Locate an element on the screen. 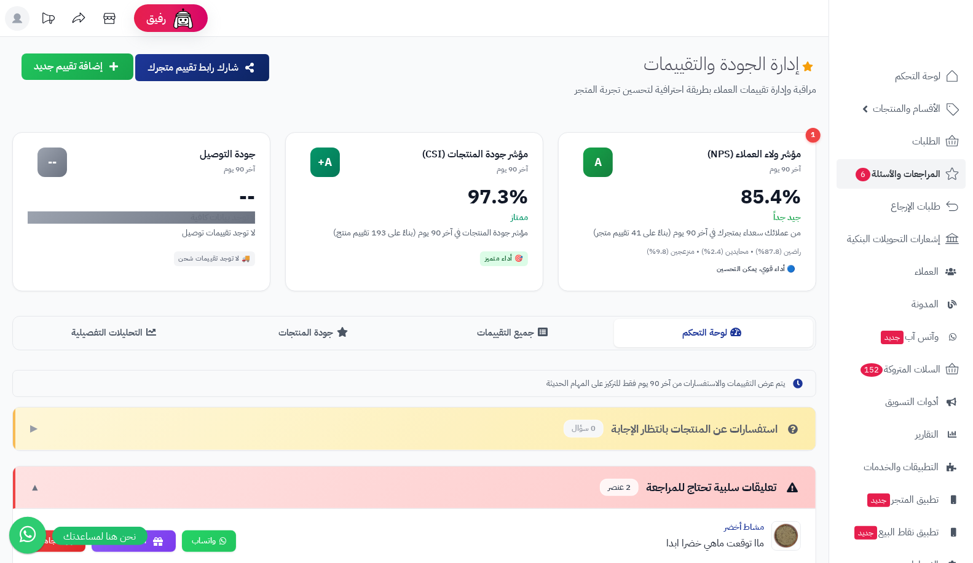  div: تعليقات سلبية تحتاج للمراجعة is located at coordinates (700, 487).